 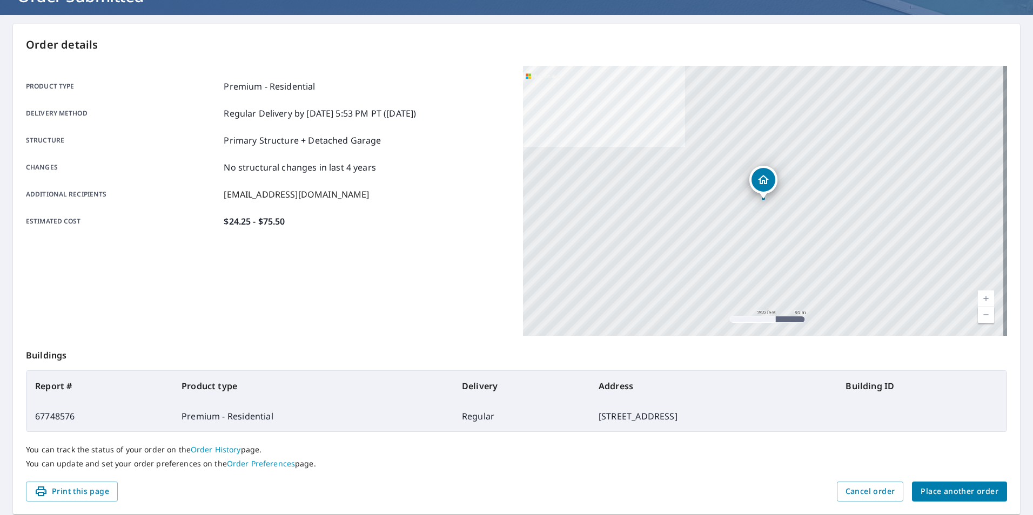 What do you see at coordinates (517, 450) in the screenshot?
I see `p: You can track the status of your order on the page.` at bounding box center [517, 450].